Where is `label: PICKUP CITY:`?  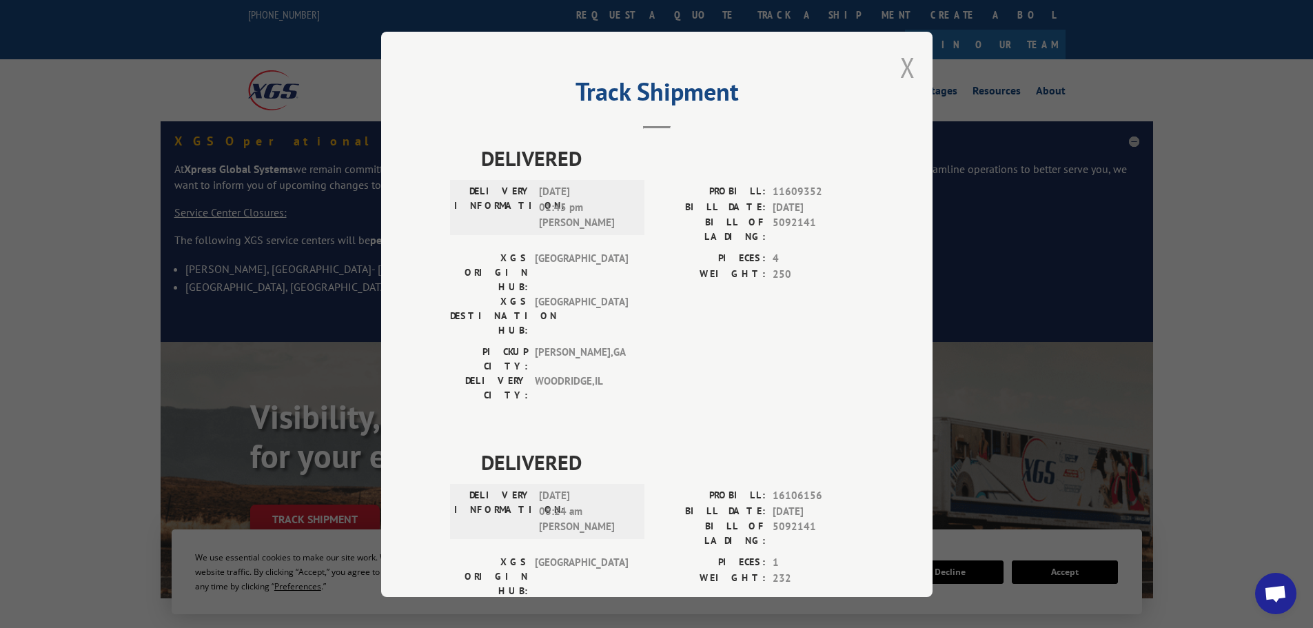 label: PICKUP CITY: is located at coordinates (489, 359).